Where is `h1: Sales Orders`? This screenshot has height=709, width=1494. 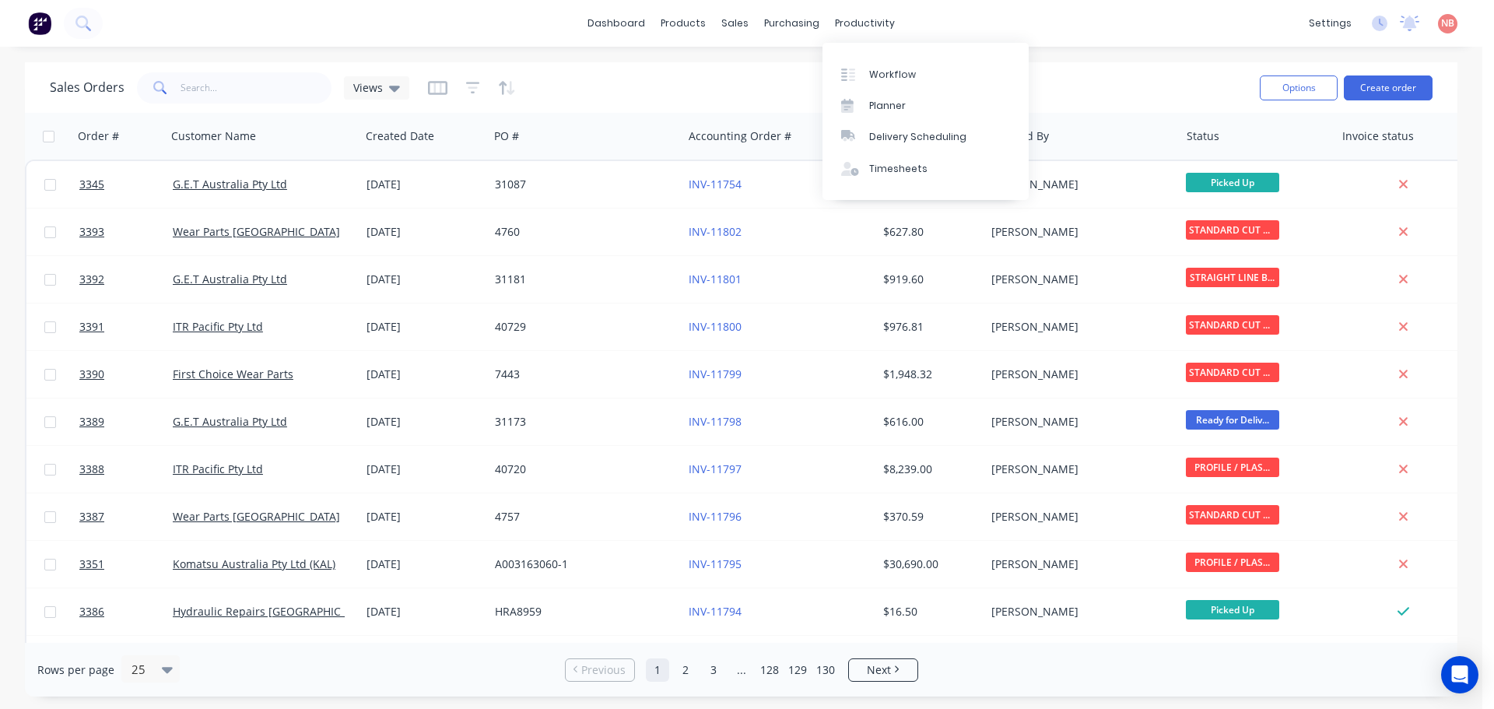 h1: Sales Orders is located at coordinates (87, 87).